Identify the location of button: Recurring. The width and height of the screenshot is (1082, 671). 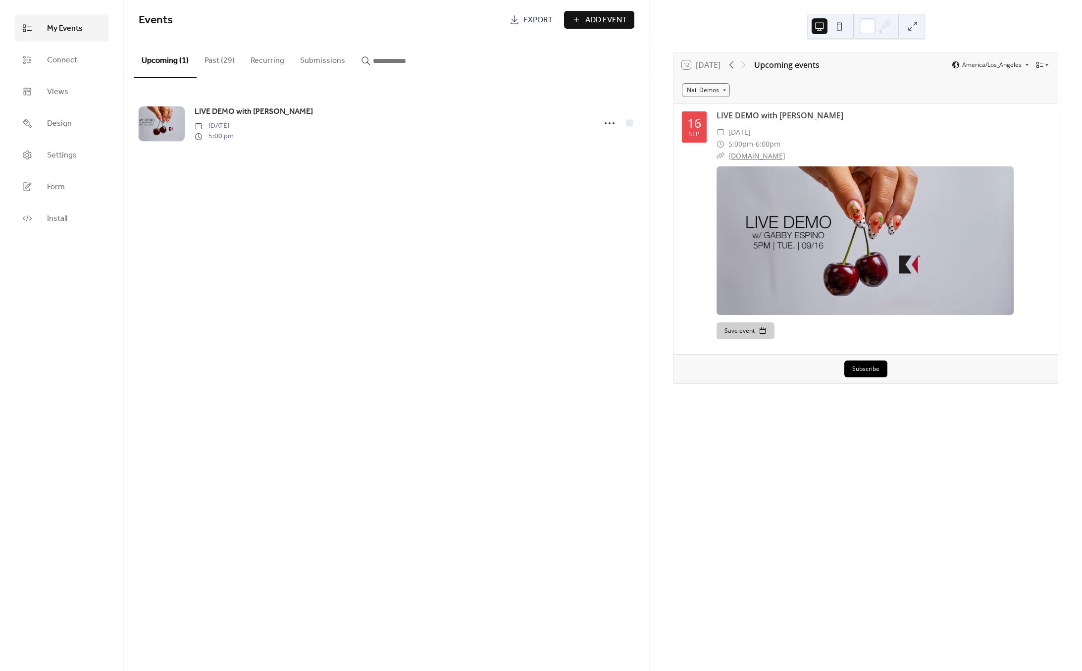
(267, 58).